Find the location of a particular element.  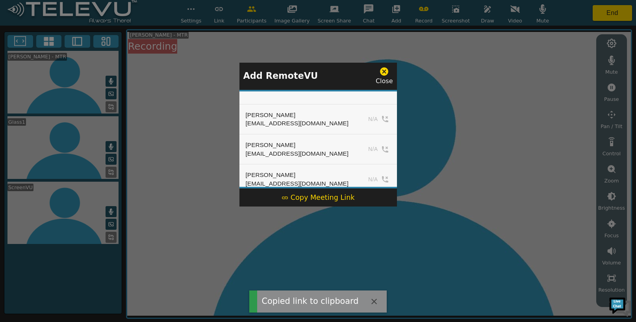

div: Minimize live chat window is located at coordinates (139, 13).